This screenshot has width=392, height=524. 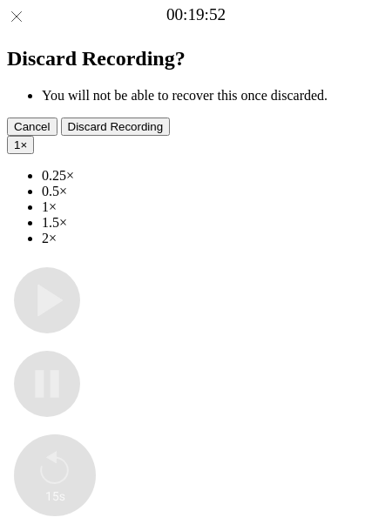 I want to click on li: 1.5×, so click(x=213, y=223).